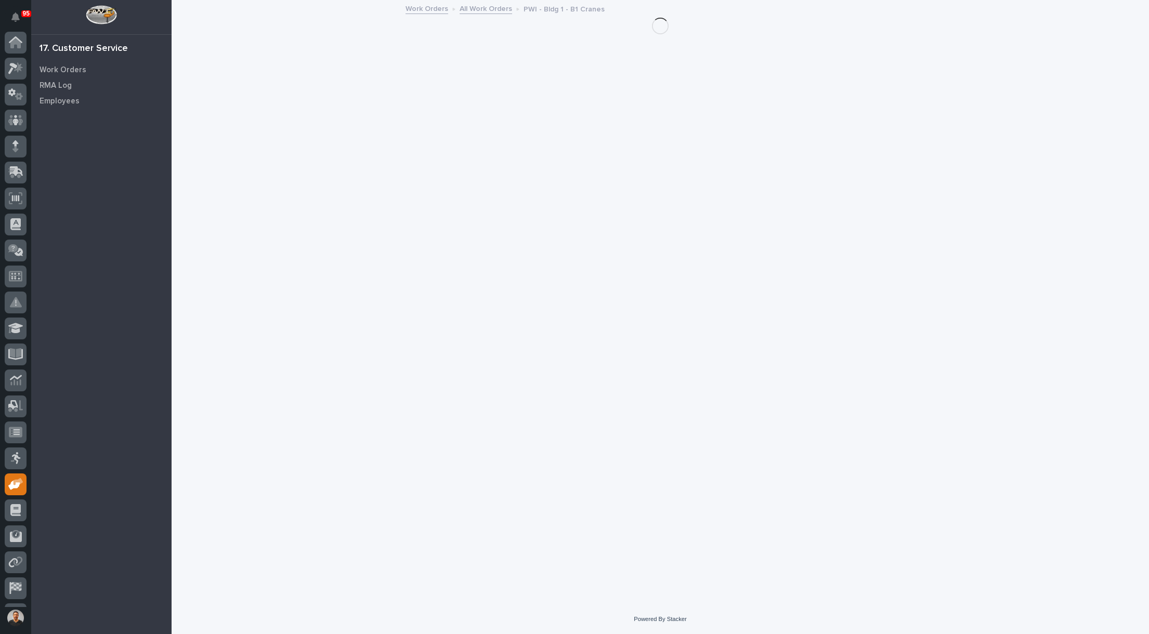  Describe the element at coordinates (486, 8) in the screenshot. I see `a: All Work Orders` at that location.